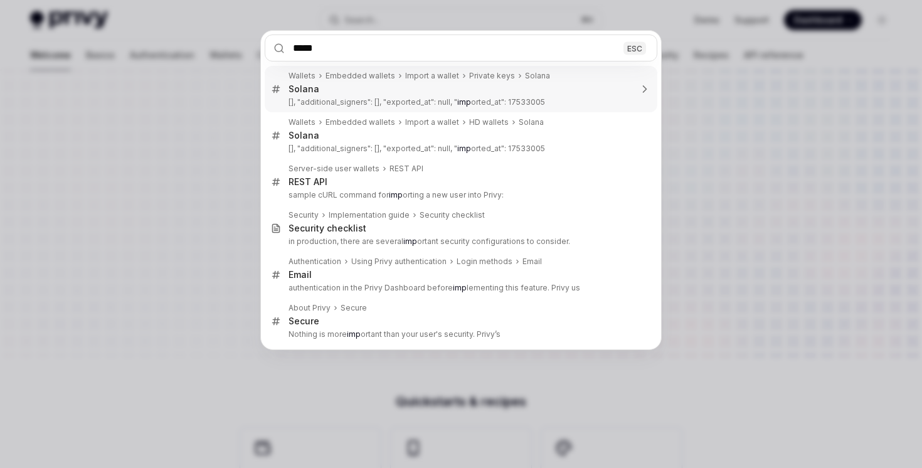 This screenshot has width=922, height=468. Describe the element at coordinates (492, 76) in the screenshot. I see `div: Private keys` at that location.